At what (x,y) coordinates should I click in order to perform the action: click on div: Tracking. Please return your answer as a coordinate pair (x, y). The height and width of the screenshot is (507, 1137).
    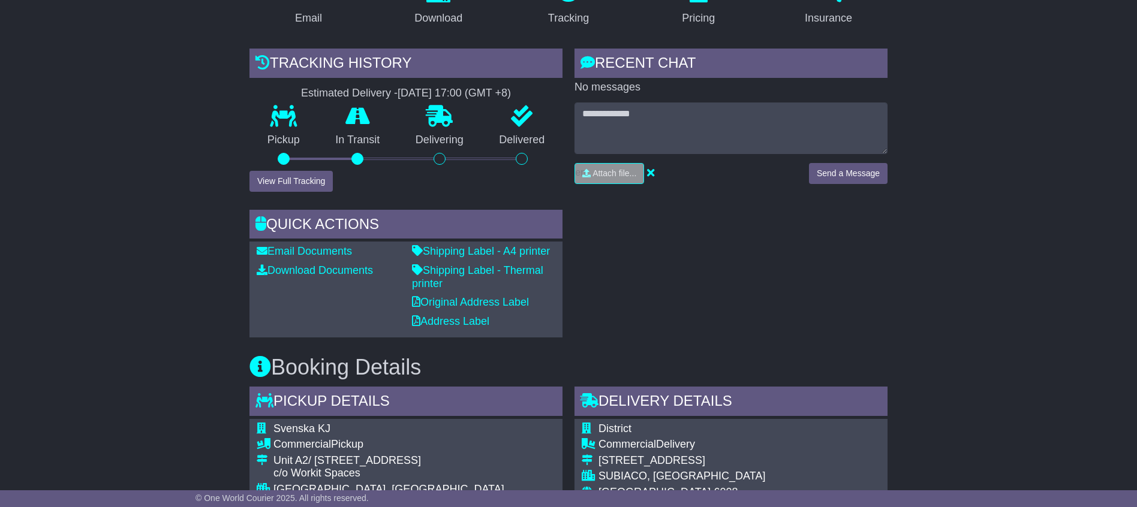
    Looking at the image, I should click on (568, 18).